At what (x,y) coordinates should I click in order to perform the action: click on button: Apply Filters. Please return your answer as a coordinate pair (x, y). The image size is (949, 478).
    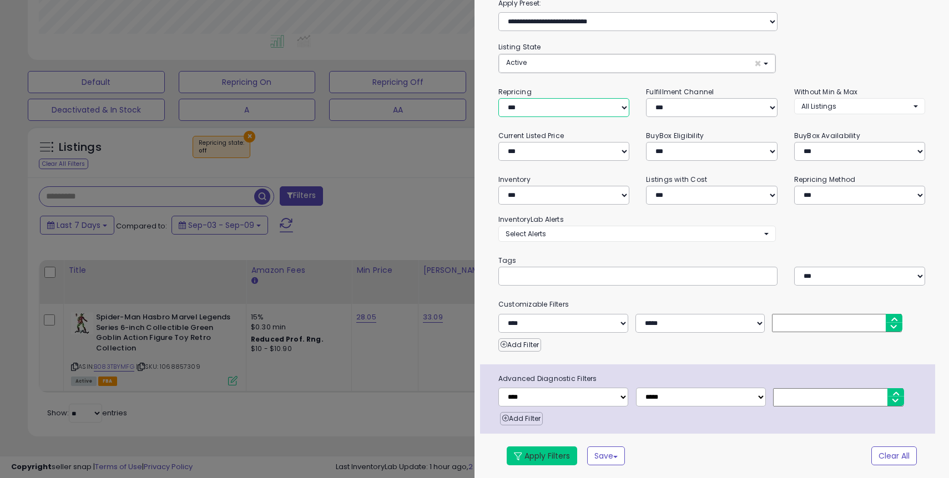
    Looking at the image, I should click on (541, 456).